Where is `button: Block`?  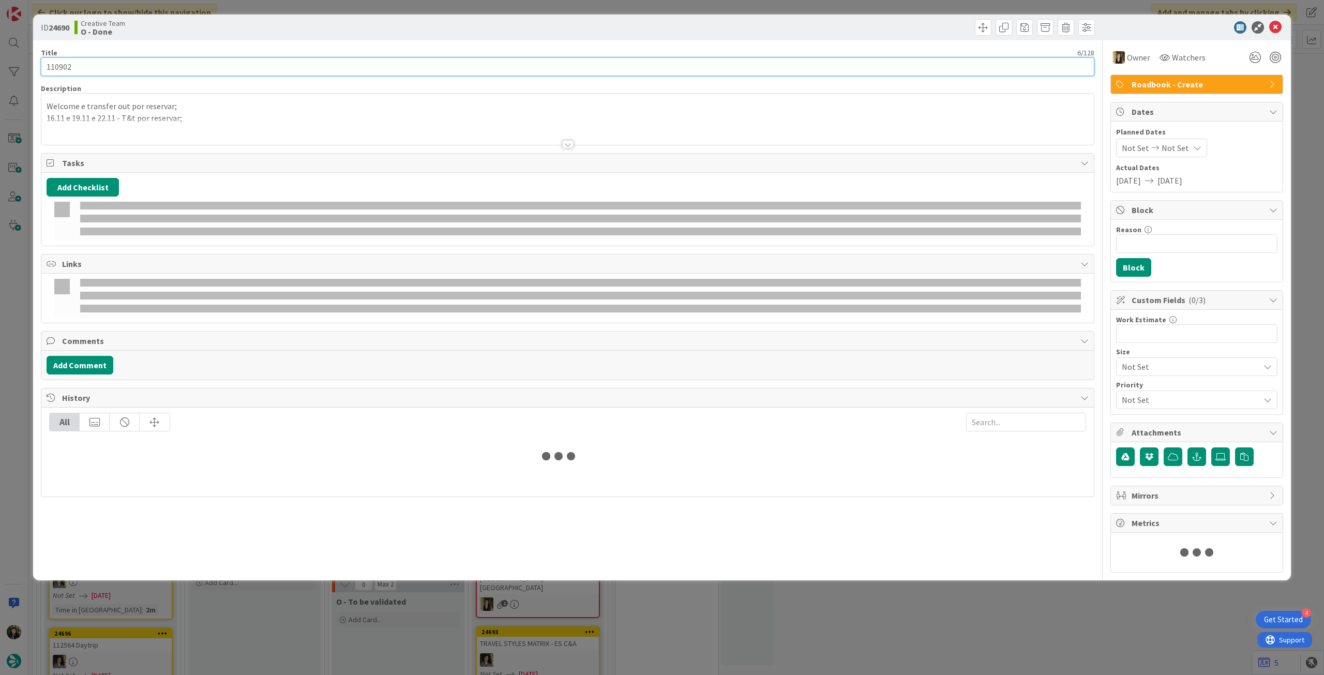 button: Block is located at coordinates (1134, 267).